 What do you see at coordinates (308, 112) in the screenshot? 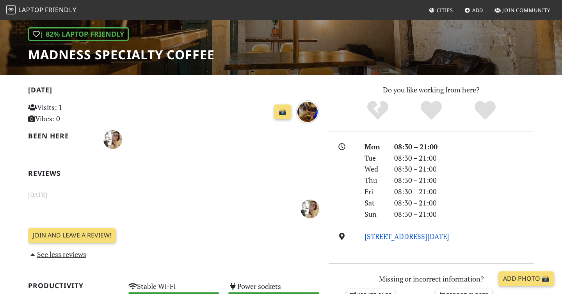
I see `img: over 1 year ago` at bounding box center [308, 112].